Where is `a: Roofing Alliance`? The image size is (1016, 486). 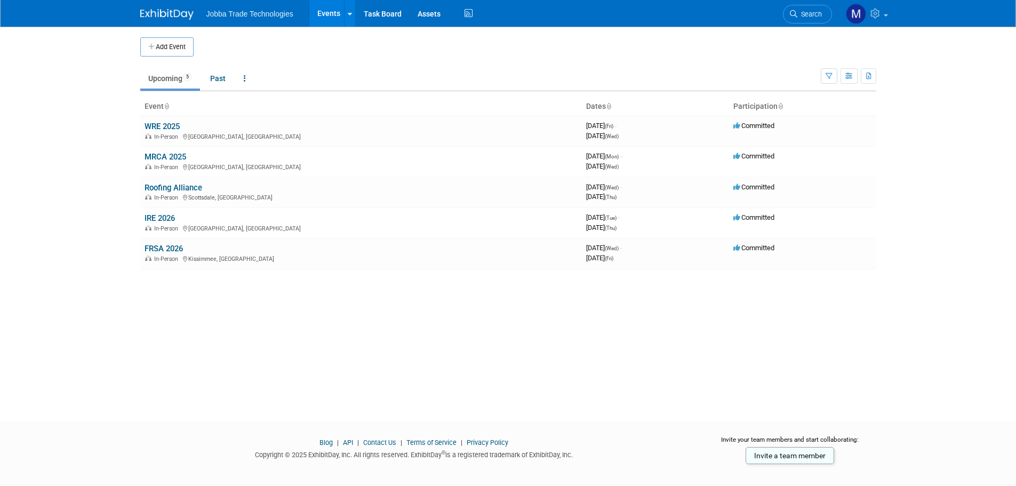 a: Roofing Alliance is located at coordinates (173, 188).